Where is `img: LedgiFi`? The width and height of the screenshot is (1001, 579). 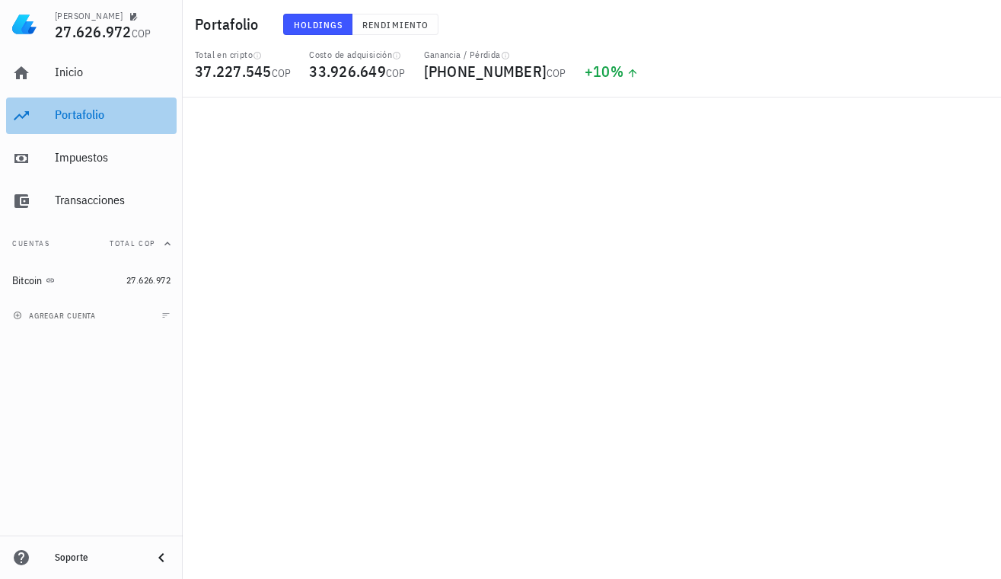
img: LedgiFi is located at coordinates (24, 24).